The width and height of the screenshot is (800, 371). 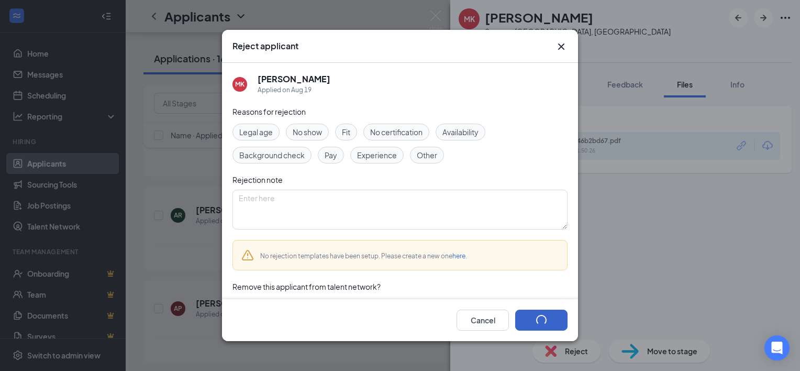 I want to click on span: No show, so click(x=307, y=132).